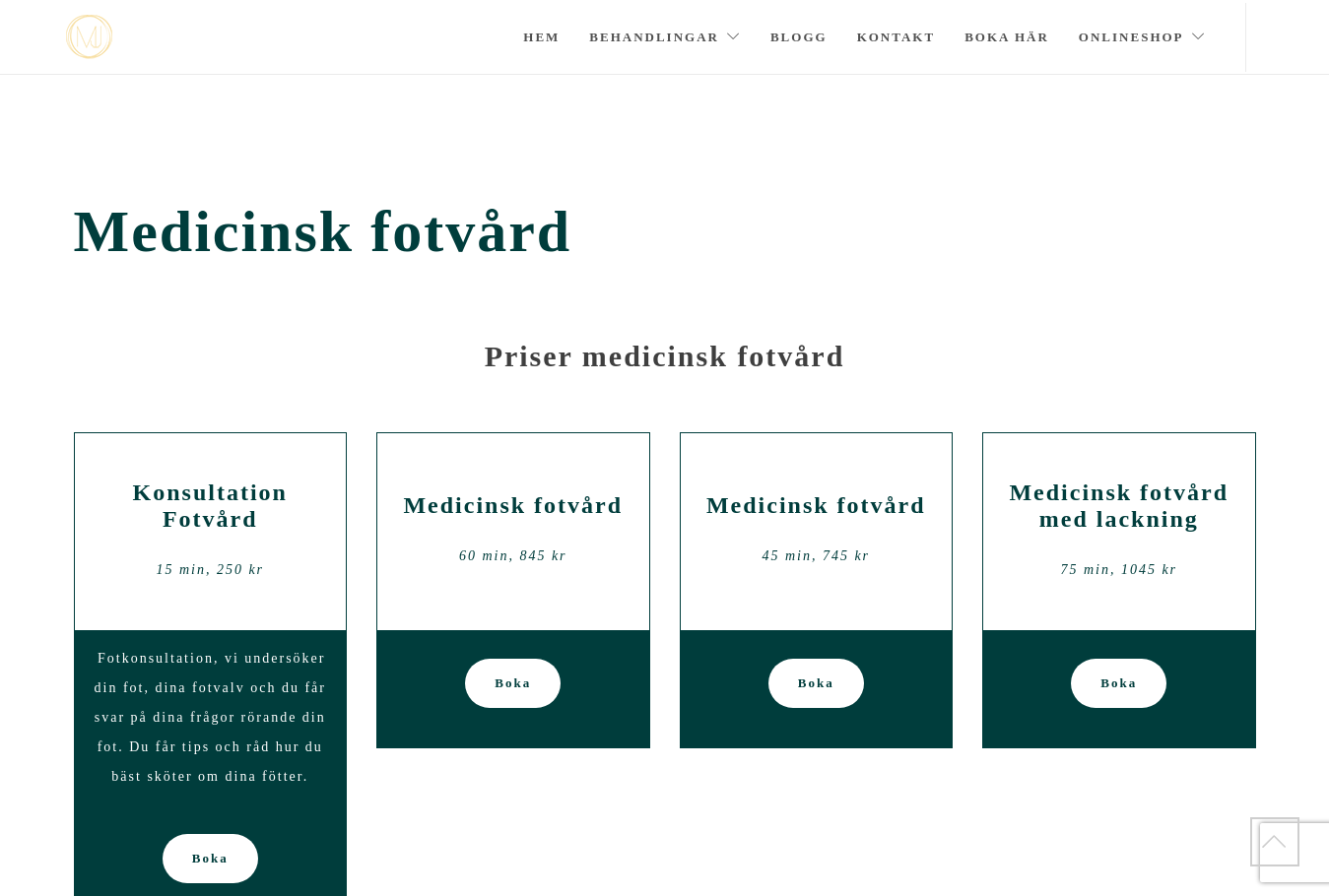 The height and width of the screenshot is (896, 1329). Describe the element at coordinates (89, 37) in the screenshot. I see `a: mjstudio mjstudio mjstudio` at that location.